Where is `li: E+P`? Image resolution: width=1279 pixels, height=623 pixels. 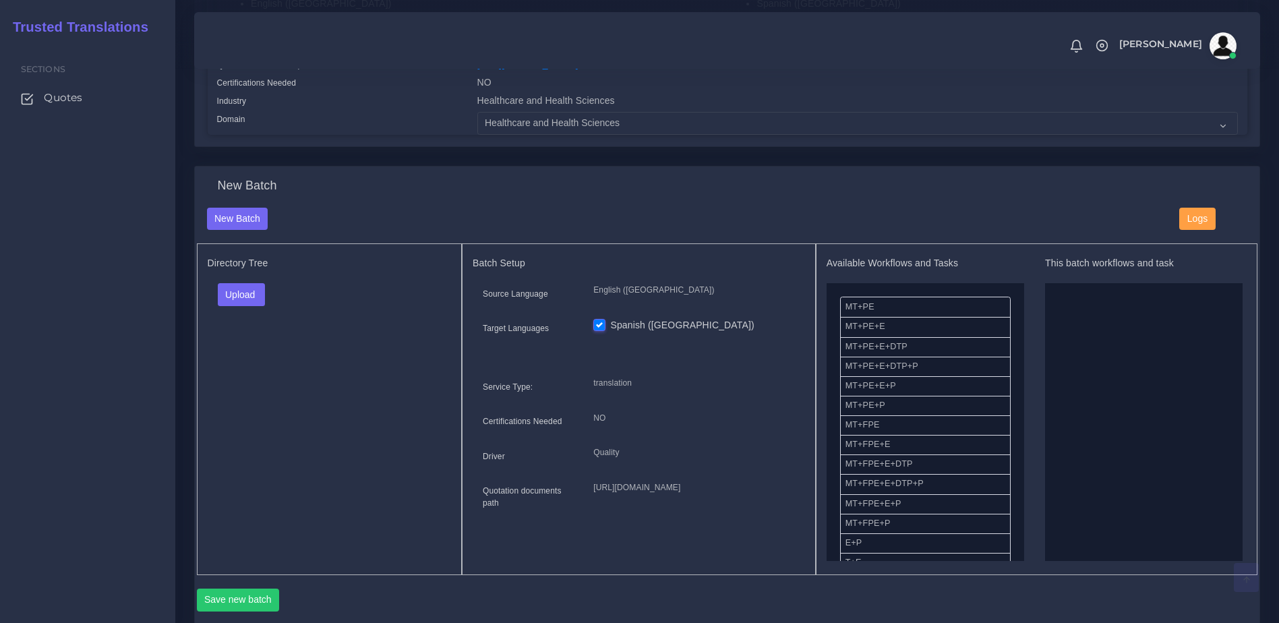
li: E+P is located at coordinates (925, 543).